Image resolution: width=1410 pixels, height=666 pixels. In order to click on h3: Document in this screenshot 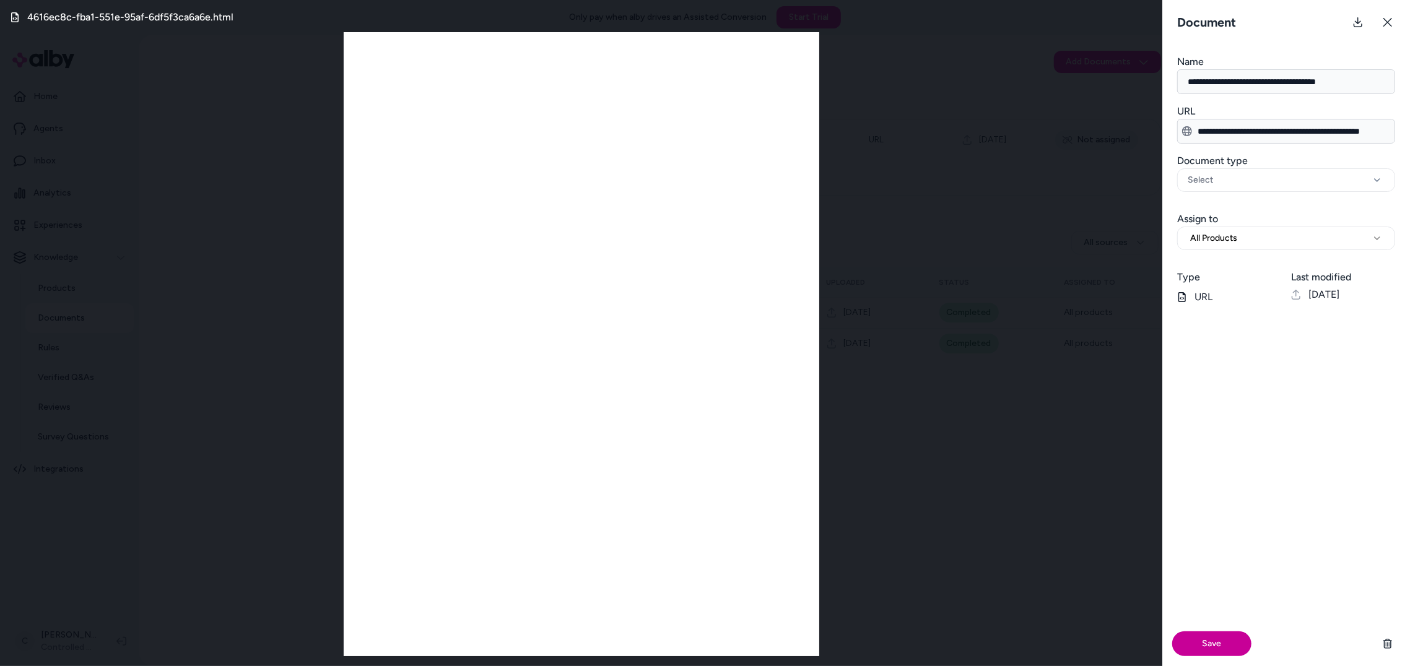, I will do `click(1206, 22)`.